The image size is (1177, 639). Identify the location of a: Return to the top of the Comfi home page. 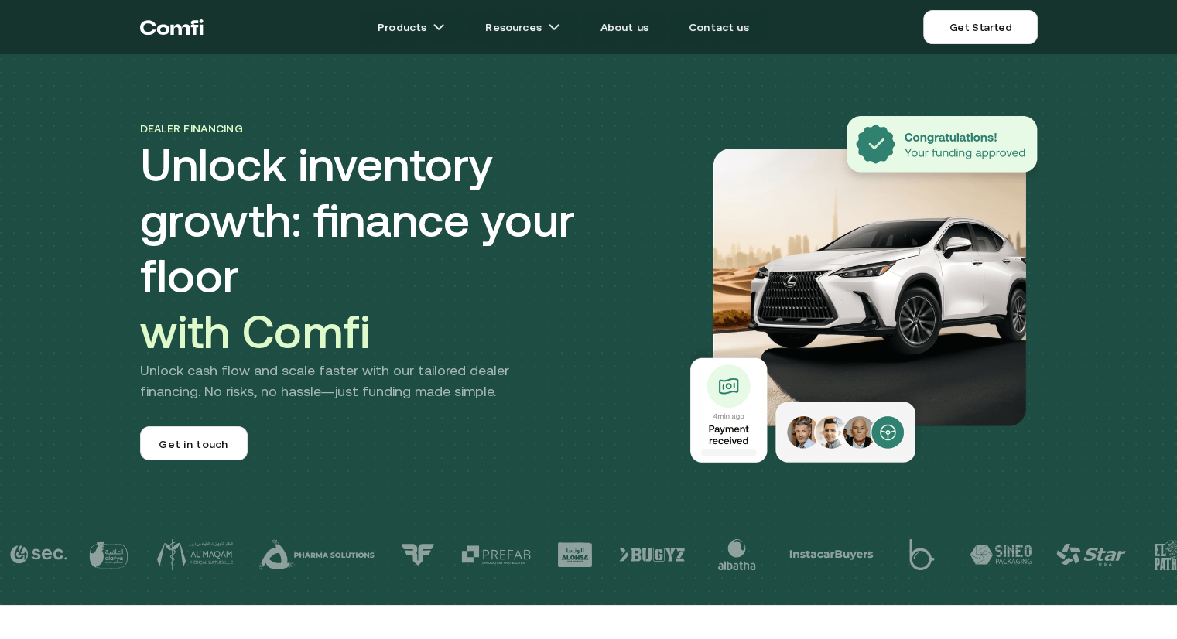
(172, 27).